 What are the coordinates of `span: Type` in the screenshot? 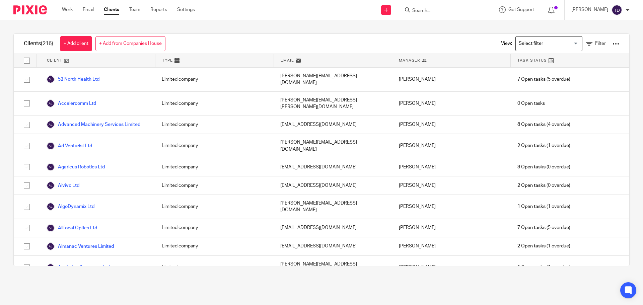 It's located at (168, 60).